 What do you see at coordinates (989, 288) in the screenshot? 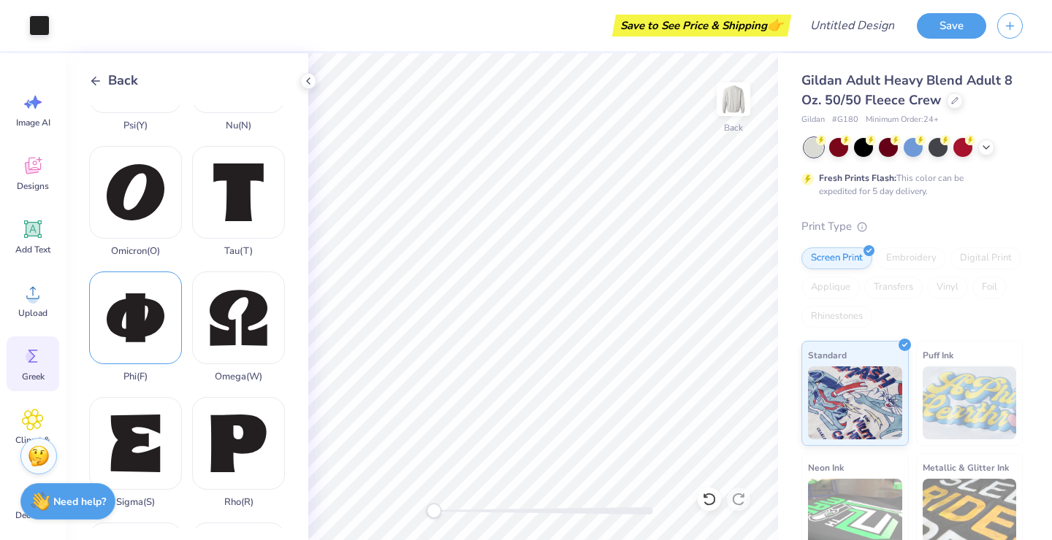
I see `div: Foil` at bounding box center [989, 288].